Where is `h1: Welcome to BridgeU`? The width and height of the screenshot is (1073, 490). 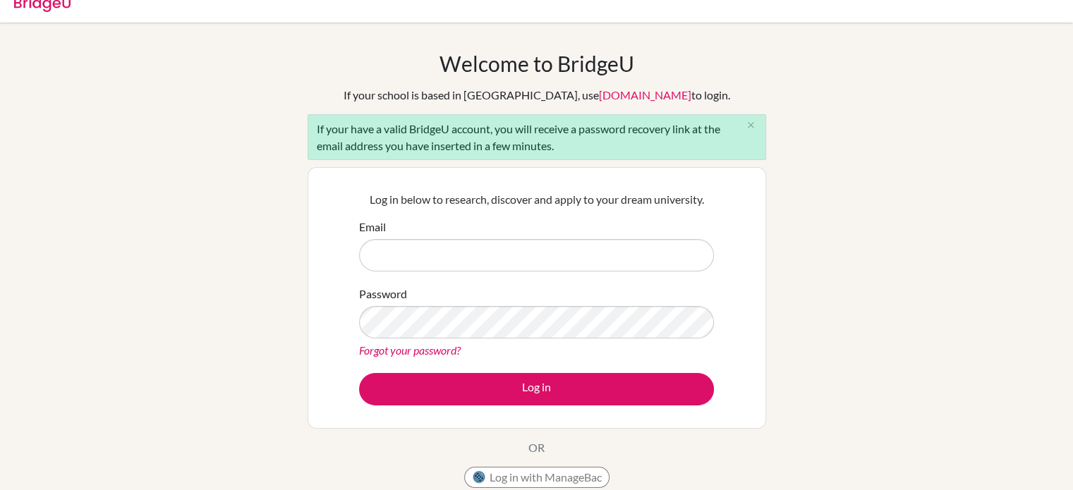
h1: Welcome to BridgeU is located at coordinates (537, 63).